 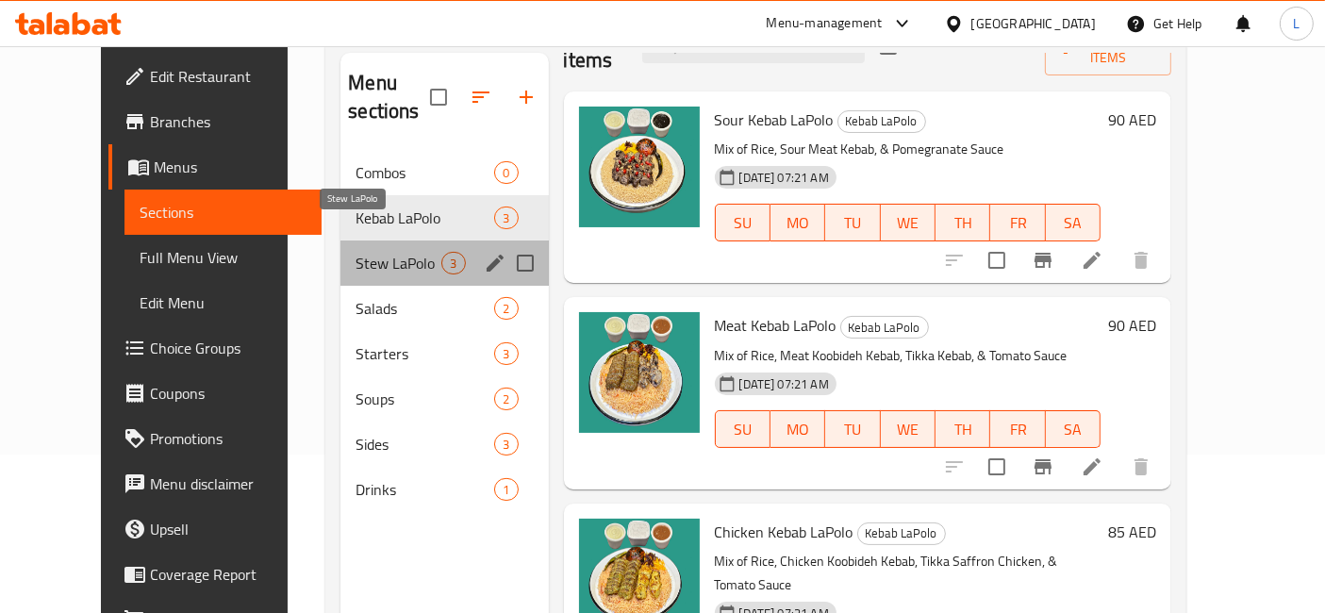 What do you see at coordinates (824, 24) in the screenshot?
I see `div: Menu-management` at bounding box center [824, 24].